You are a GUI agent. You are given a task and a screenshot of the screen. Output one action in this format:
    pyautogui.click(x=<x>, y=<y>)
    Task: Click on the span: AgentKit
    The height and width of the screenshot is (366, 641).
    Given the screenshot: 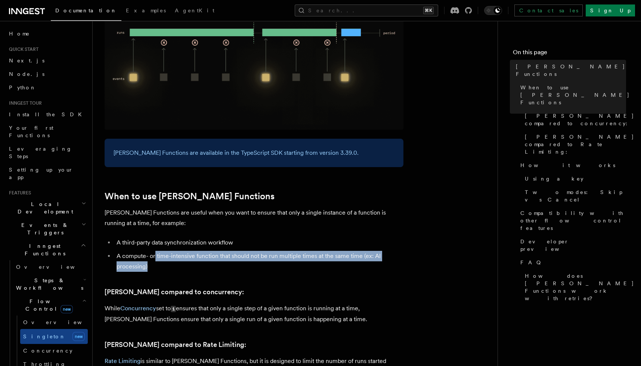 What is the action you would take?
    pyautogui.click(x=195, y=10)
    